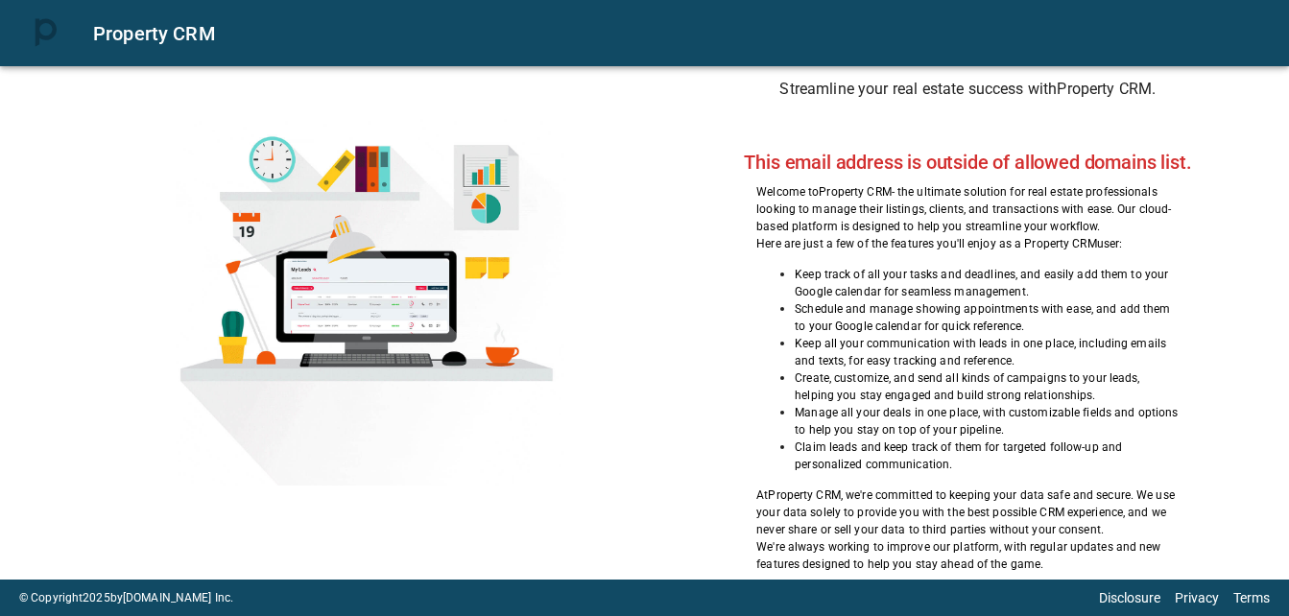 The width and height of the screenshot is (1289, 616). Describe the element at coordinates (987, 352) in the screenshot. I see `p: Keep all your communication with leads in one place, including emails and texts, for easy trackin...` at that location.